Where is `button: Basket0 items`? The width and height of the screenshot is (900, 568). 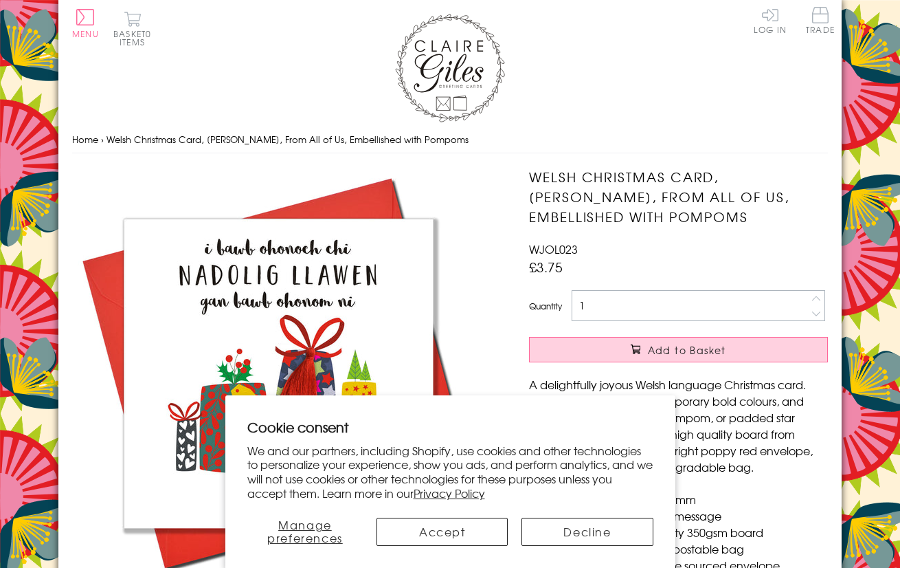
button: Basket0 items is located at coordinates (132, 28).